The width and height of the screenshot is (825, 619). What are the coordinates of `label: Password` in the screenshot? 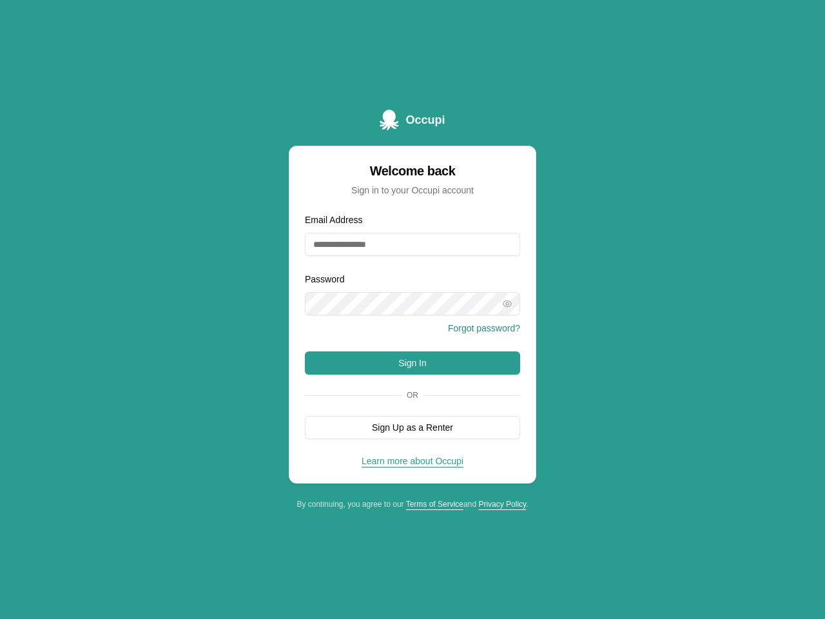 It's located at (324, 279).